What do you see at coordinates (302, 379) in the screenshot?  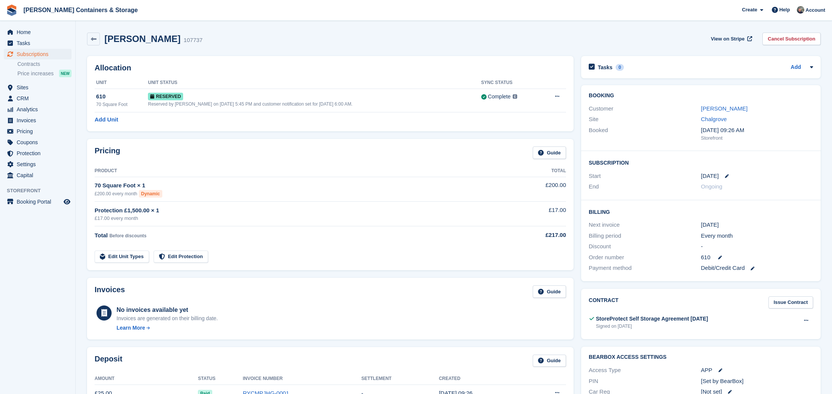 I see `th: Invoice Number` at bounding box center [302, 379].